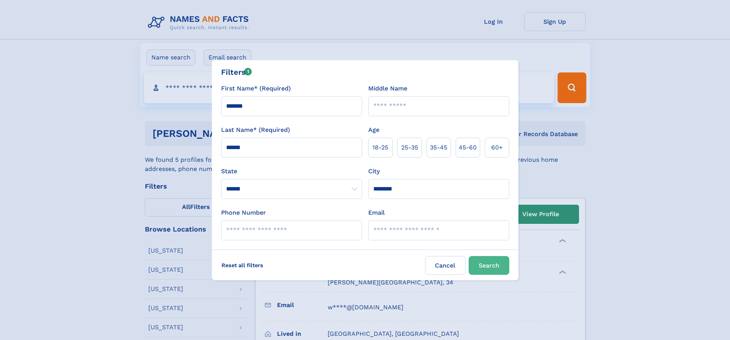 The height and width of the screenshot is (340, 730). What do you see at coordinates (236, 72) in the screenshot?
I see `div: Filters` at bounding box center [236, 72].